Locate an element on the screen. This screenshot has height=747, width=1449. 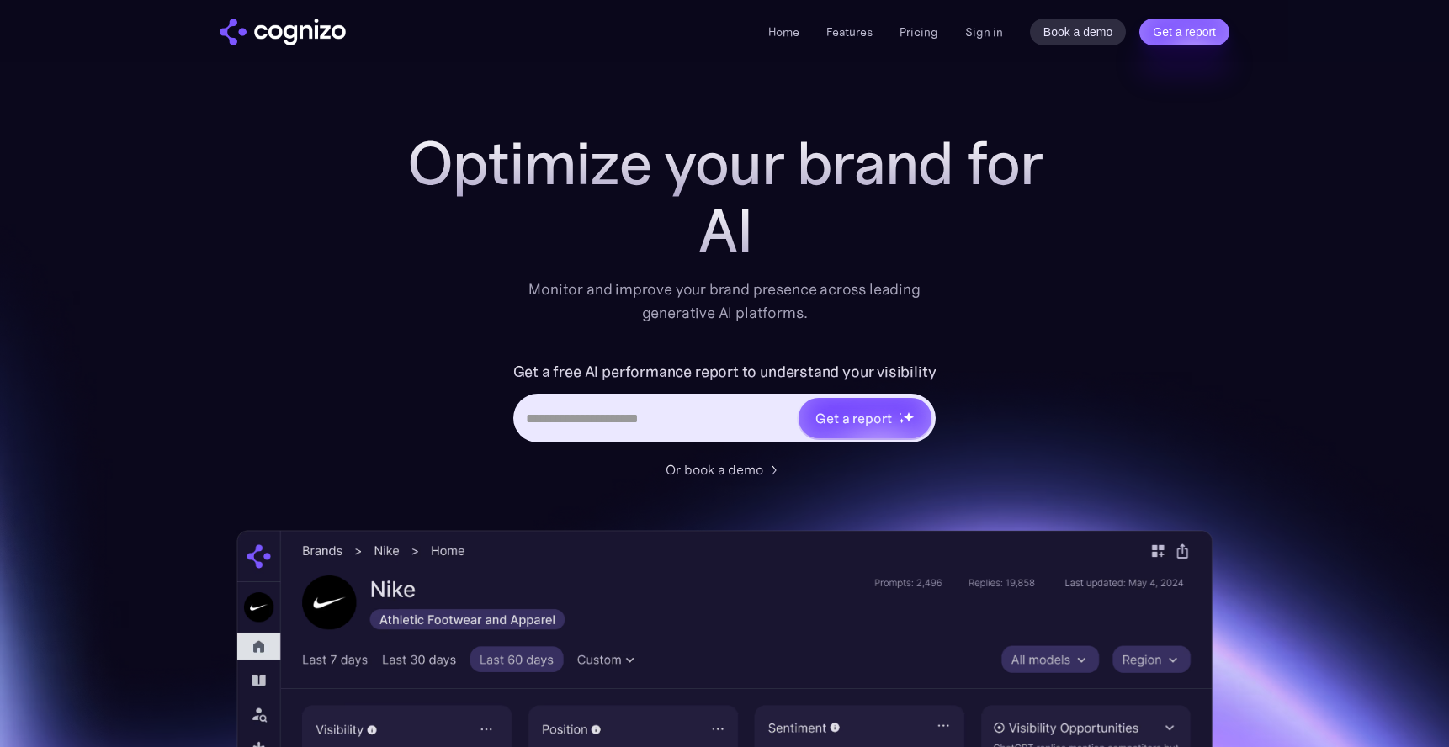
a: Sign in is located at coordinates (984, 32).